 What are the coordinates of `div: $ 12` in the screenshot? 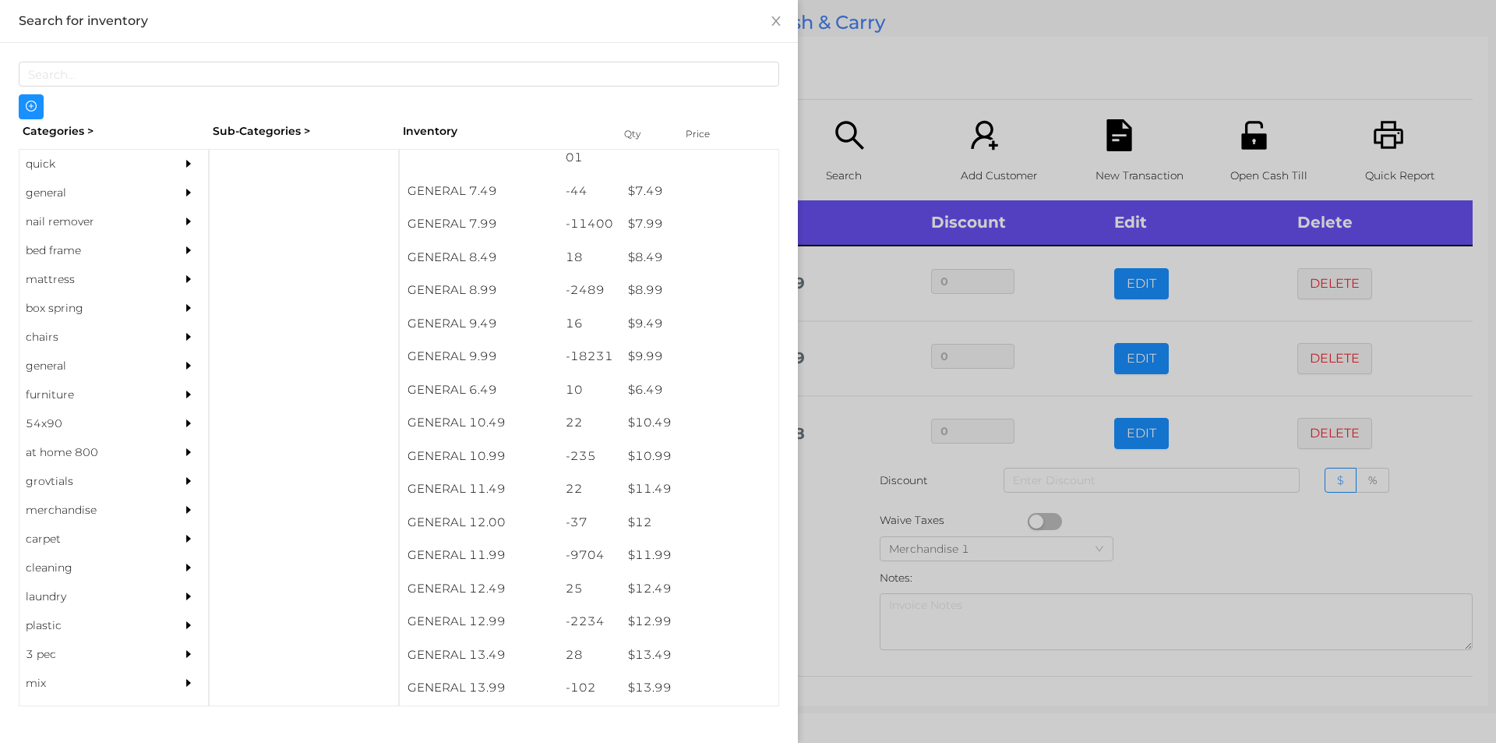 It's located at (699, 522).